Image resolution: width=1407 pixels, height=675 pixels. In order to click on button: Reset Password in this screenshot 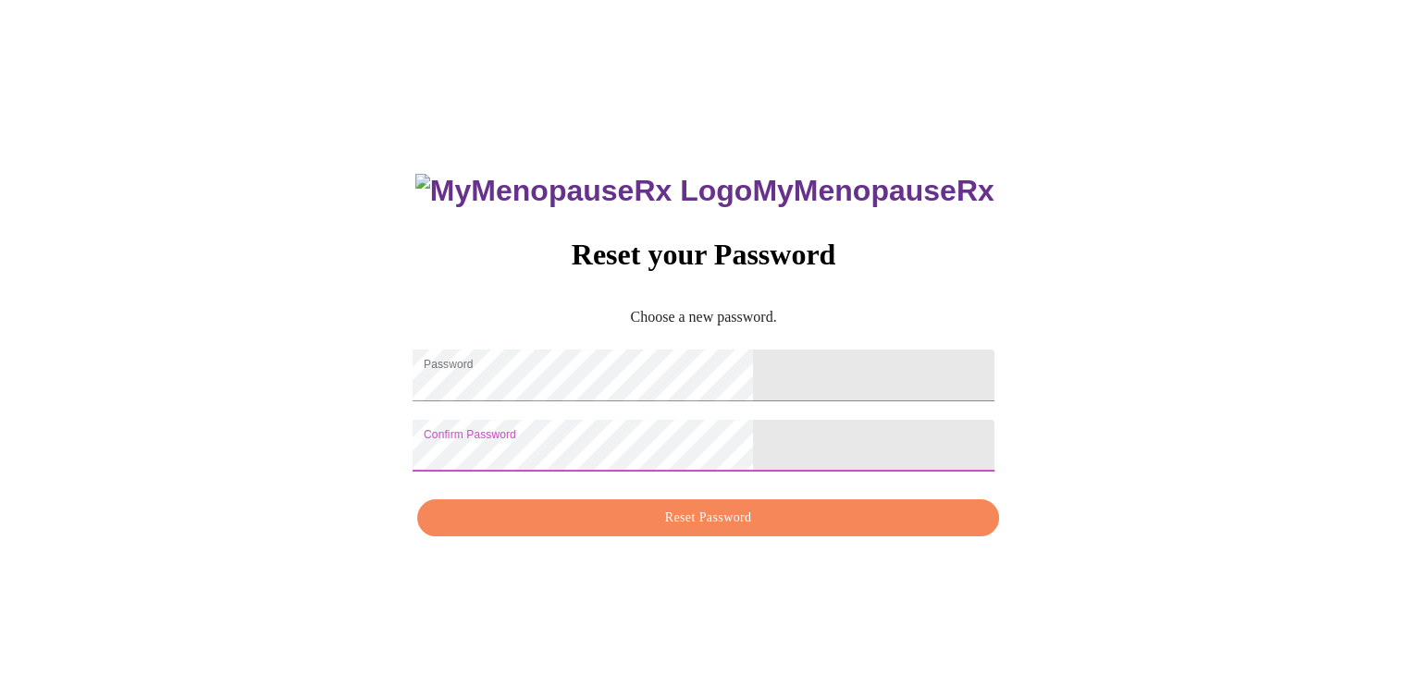, I will do `click(707, 518)`.